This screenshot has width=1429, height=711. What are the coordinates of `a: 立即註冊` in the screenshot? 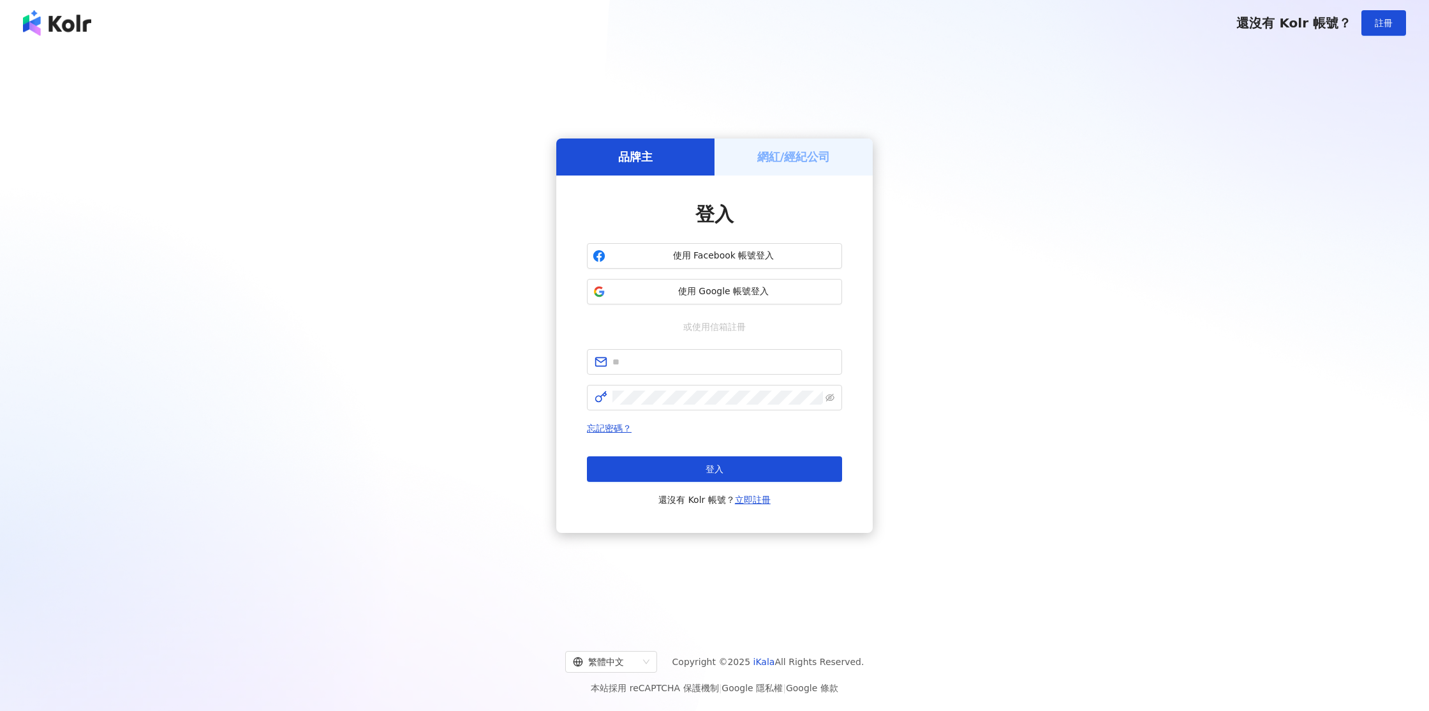 It's located at (753, 499).